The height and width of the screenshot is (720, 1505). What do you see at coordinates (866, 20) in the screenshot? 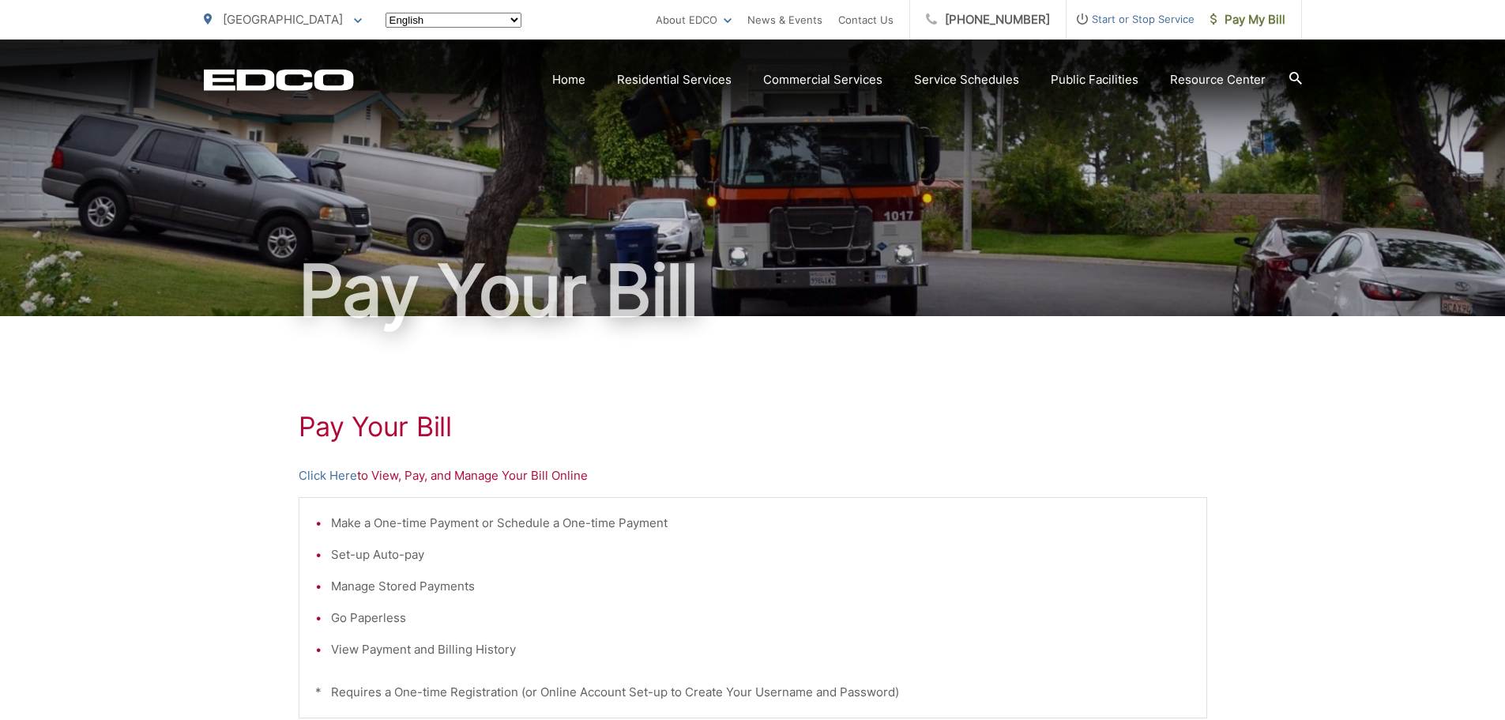
I see `a: Contact Us` at bounding box center [866, 20].